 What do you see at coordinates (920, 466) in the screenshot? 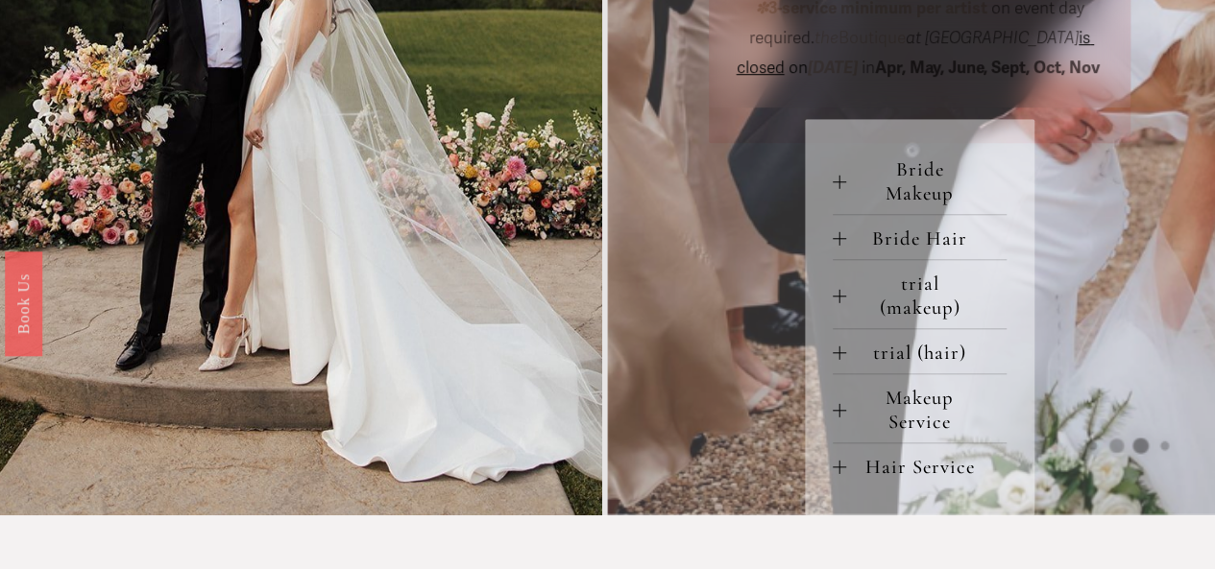
I see `button: Hair Service` at bounding box center [920, 466].